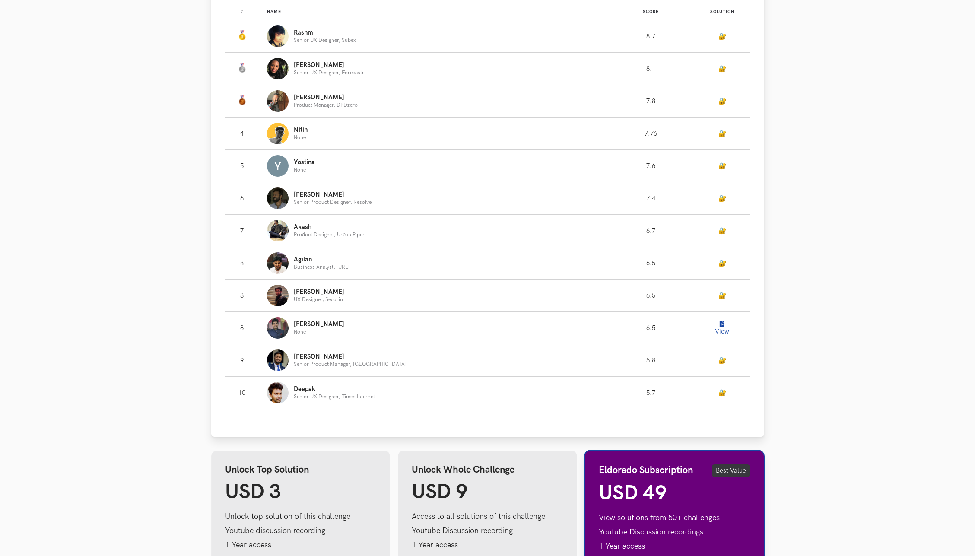 The height and width of the screenshot is (556, 975). What do you see at coordinates (487, 531) in the screenshot?
I see `li: Youtube Discussion recording` at bounding box center [487, 531].